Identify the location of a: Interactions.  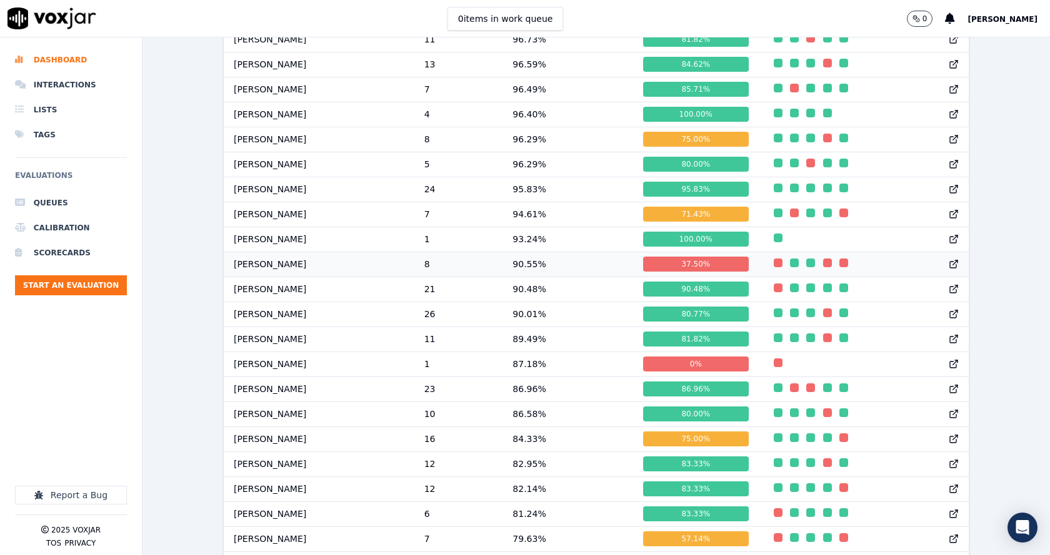
(71, 85).